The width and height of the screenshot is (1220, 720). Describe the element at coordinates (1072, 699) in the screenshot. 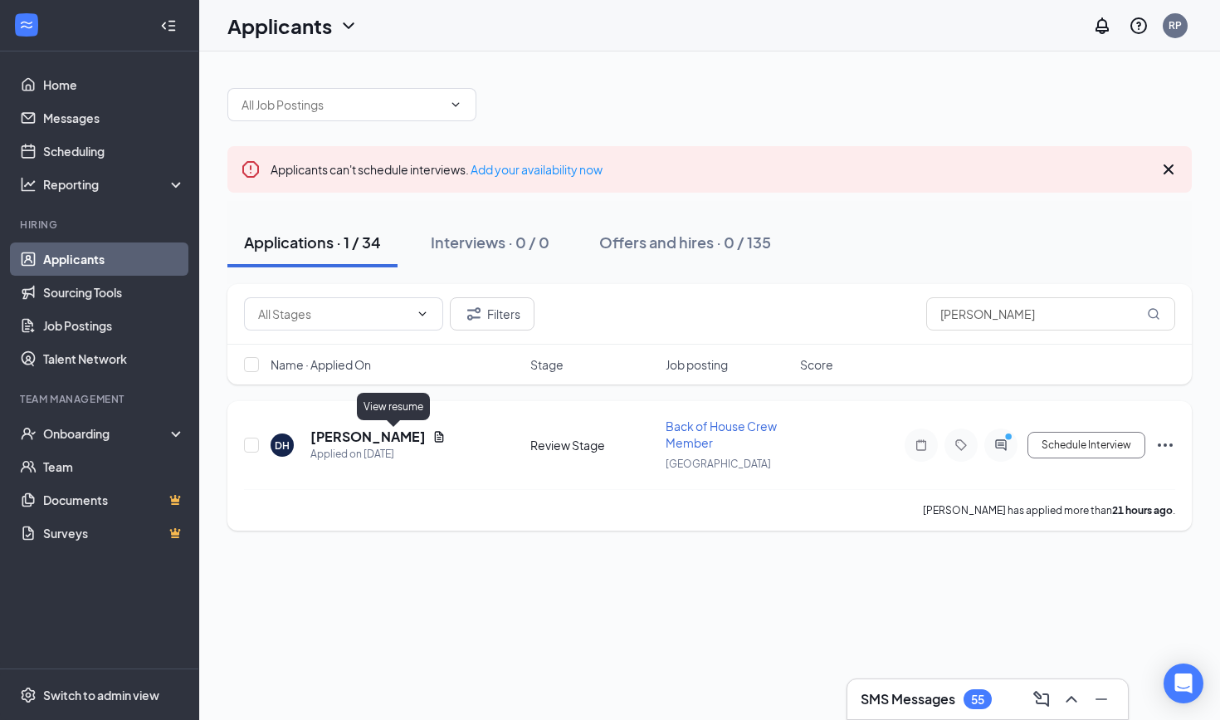

I see `button: ChevronUp` at that location.